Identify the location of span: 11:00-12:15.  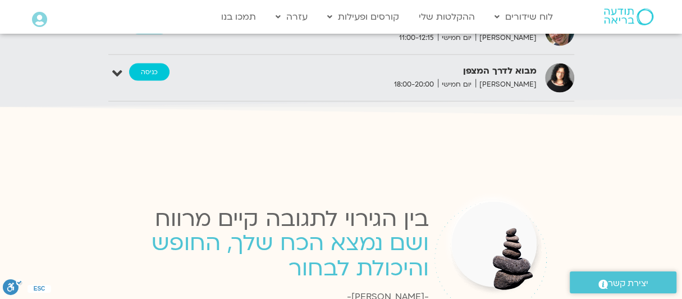
(417, 38).